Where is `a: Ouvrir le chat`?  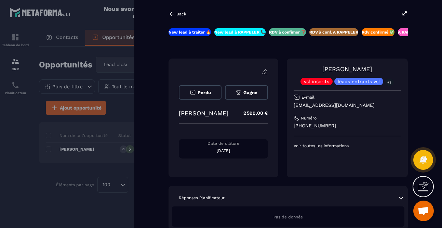
a: Ouvrir le chat is located at coordinates (424, 211).